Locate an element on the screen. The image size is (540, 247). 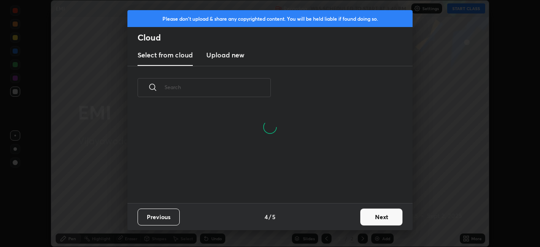
h3: Upload new is located at coordinates (225, 55).